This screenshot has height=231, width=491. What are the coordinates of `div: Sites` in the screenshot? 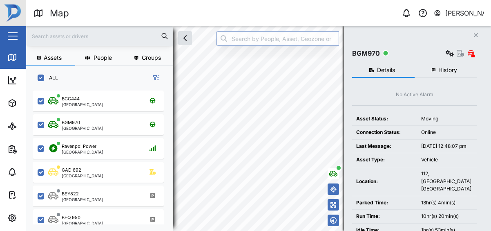 It's located at (31, 126).